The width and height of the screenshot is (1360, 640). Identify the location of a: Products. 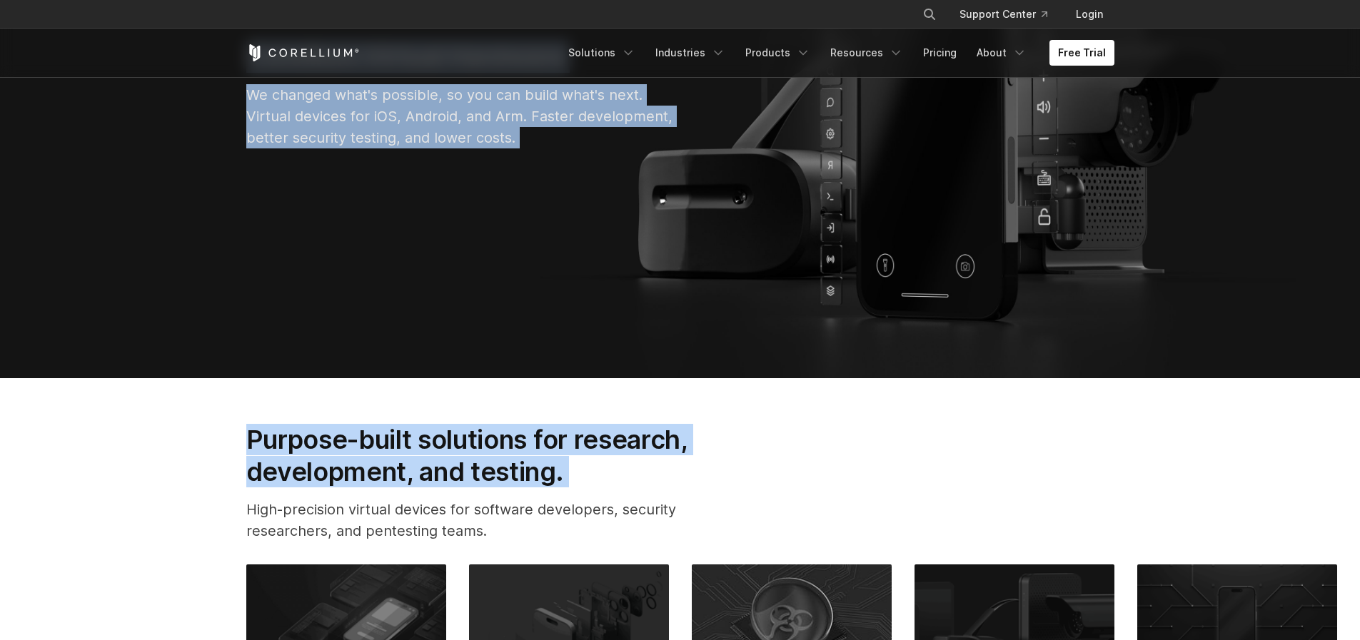
(777, 53).